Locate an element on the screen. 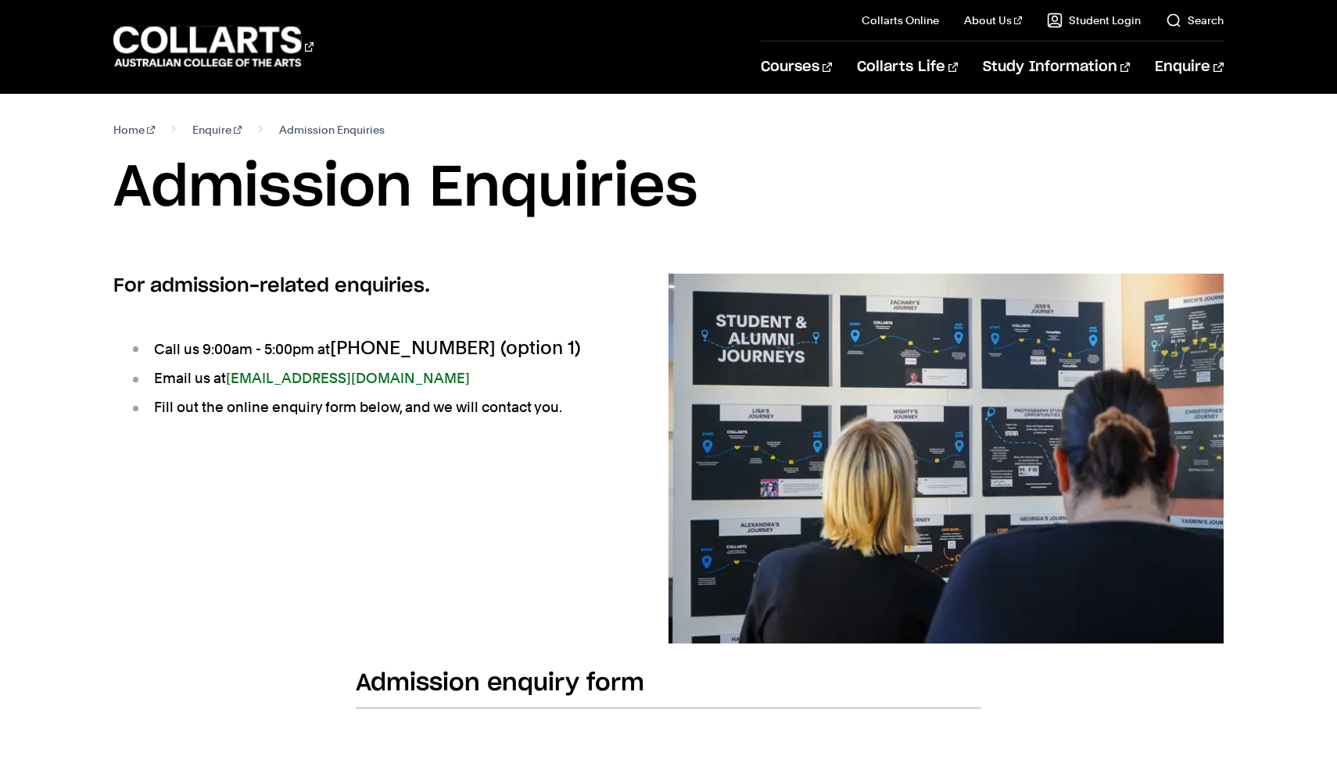 The width and height of the screenshot is (1337, 767). a: Home is located at coordinates (134, 130).